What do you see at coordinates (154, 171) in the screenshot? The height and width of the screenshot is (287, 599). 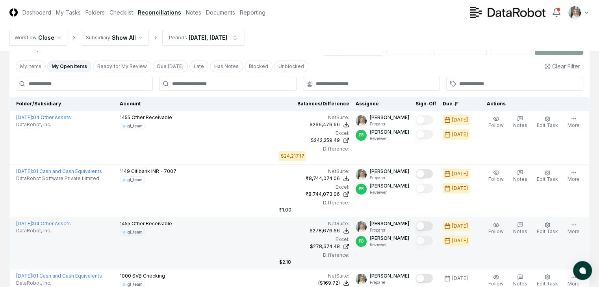 I see `span: Citibank INR - 7007` at bounding box center [154, 171].